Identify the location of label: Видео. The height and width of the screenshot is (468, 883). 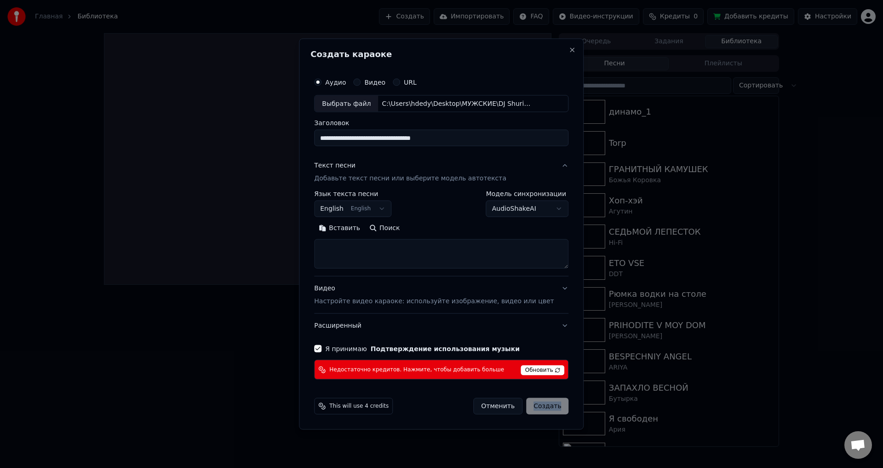
(375, 82).